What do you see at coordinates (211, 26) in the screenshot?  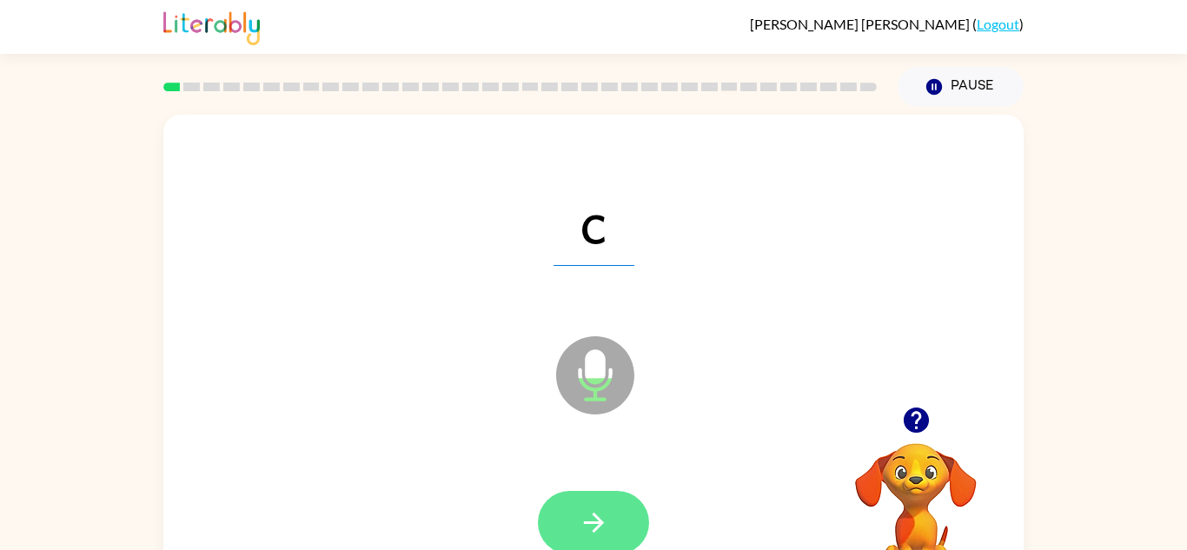 I see `img: Literably` at bounding box center [211, 26].